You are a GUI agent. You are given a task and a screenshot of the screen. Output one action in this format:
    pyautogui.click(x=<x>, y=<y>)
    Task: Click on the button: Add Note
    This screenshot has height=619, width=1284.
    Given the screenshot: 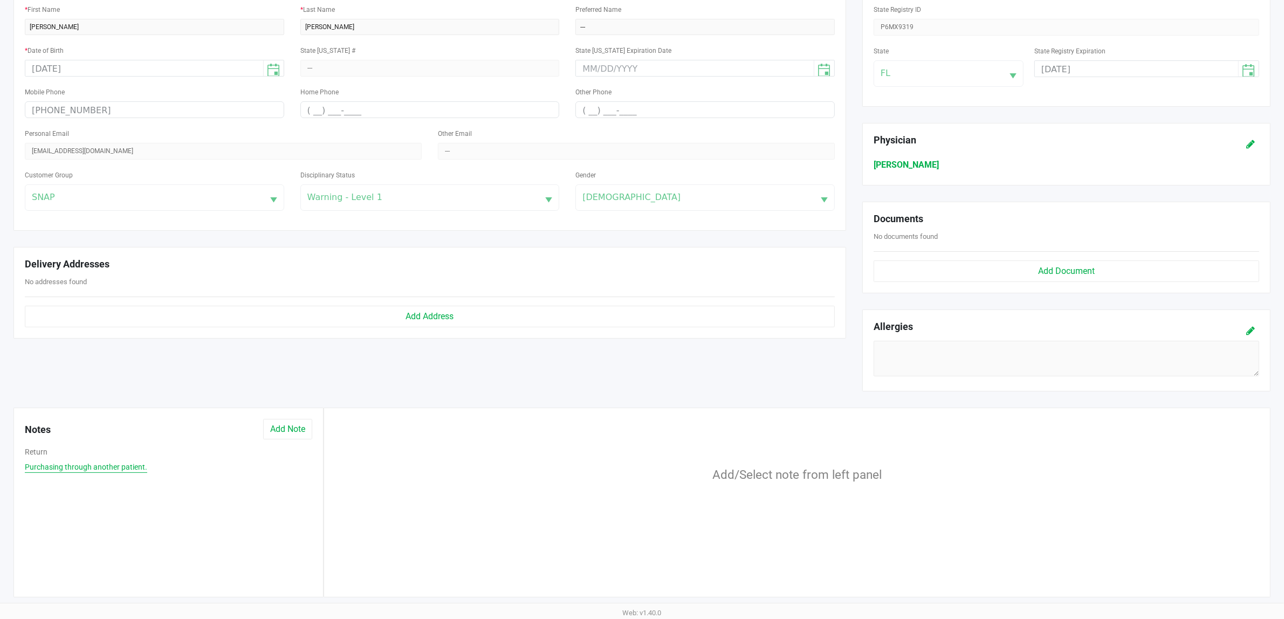 What is the action you would take?
    pyautogui.click(x=287, y=429)
    